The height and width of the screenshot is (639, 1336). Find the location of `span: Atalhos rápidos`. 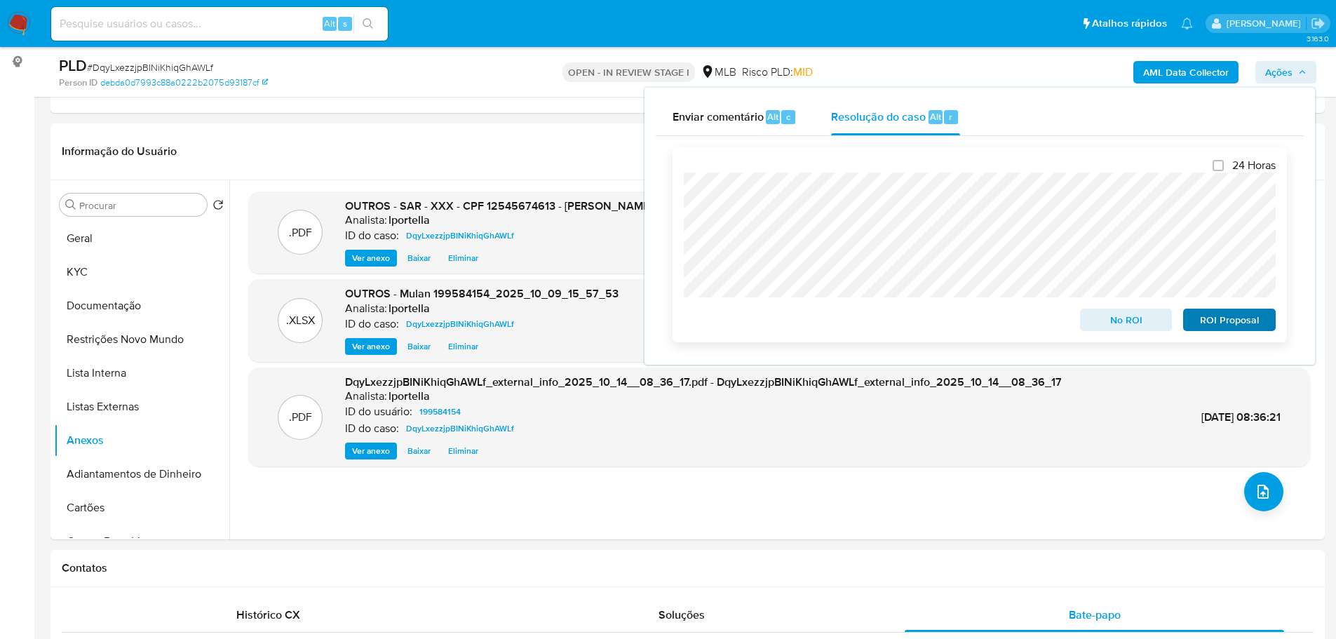

span: Atalhos rápidos is located at coordinates (1129, 23).